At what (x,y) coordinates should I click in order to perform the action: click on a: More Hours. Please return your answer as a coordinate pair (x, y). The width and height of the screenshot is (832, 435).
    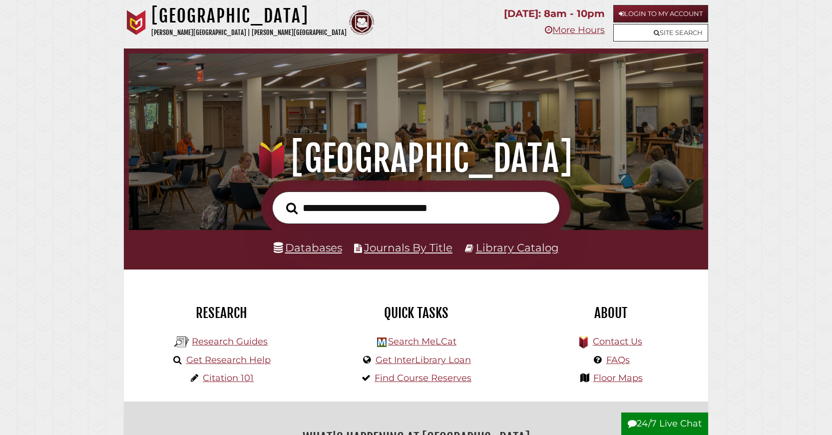
    Looking at the image, I should click on (575, 30).